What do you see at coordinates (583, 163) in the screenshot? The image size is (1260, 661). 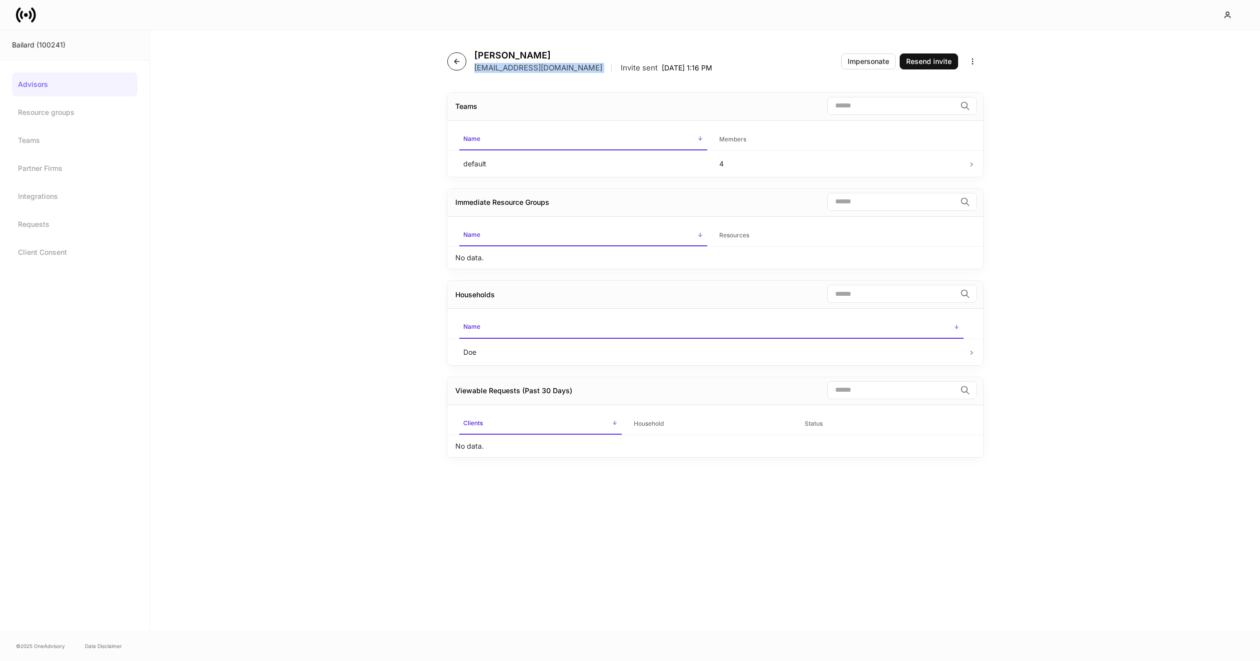 I see `td: default` at bounding box center [583, 163].